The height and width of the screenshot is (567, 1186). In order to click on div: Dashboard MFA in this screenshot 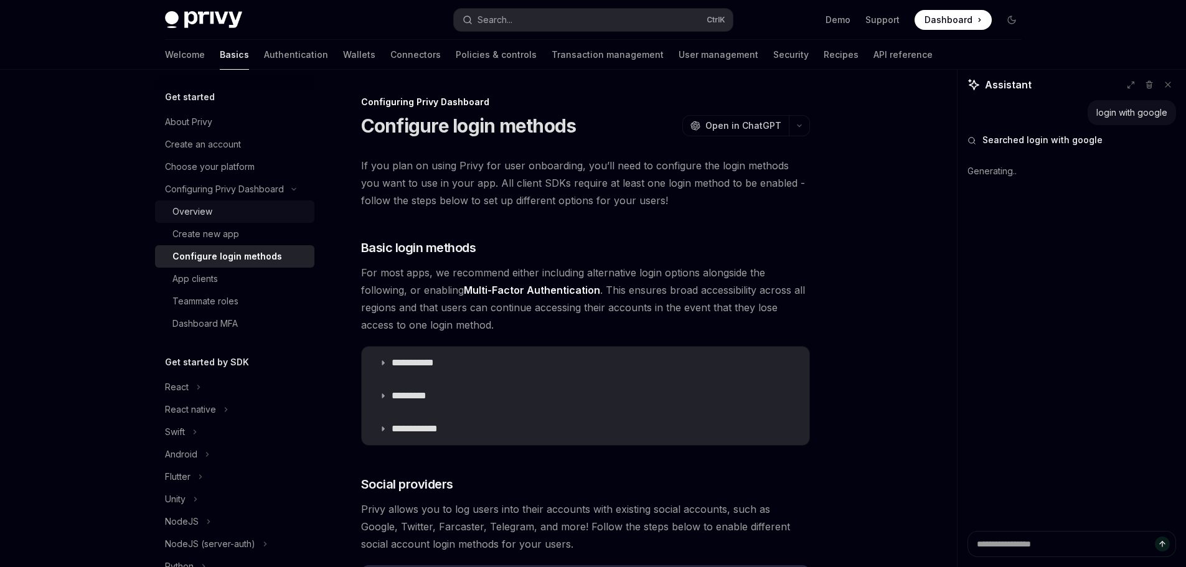, I will do `click(205, 324)`.